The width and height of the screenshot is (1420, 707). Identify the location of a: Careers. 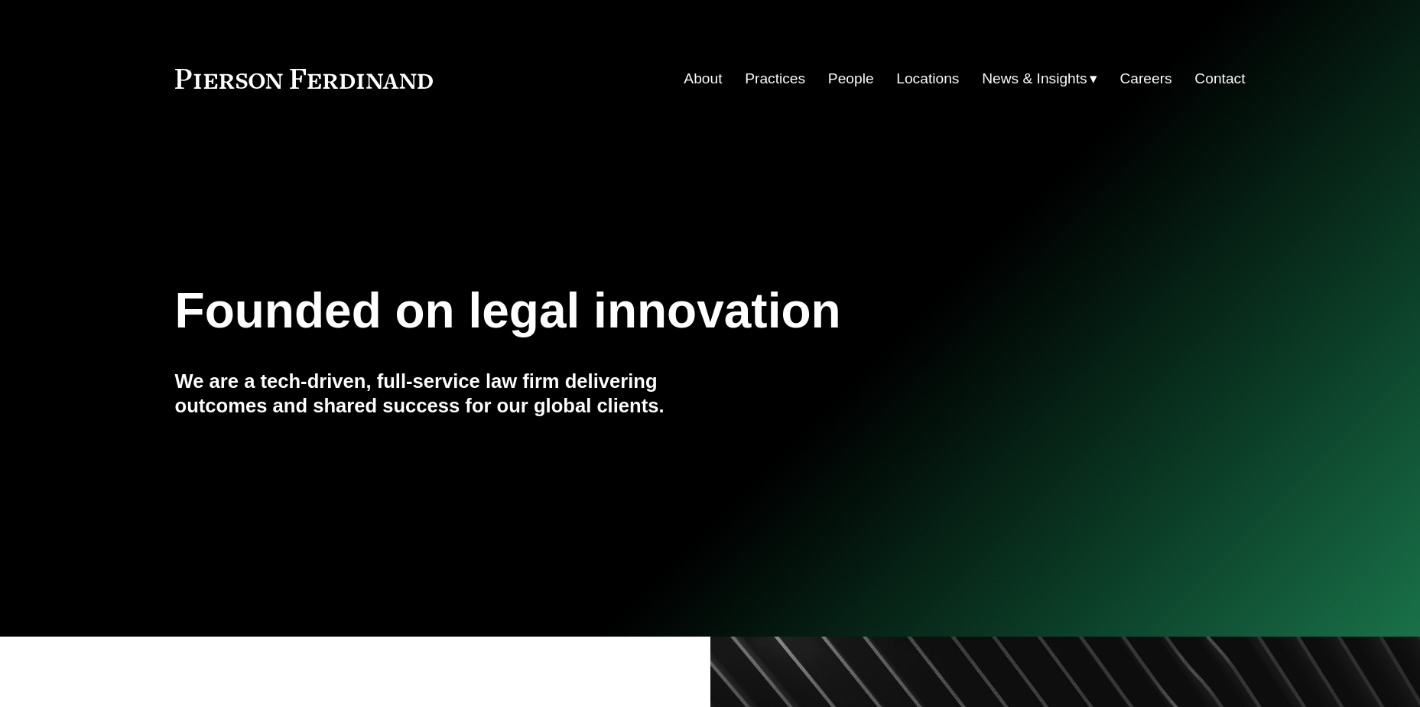
(1146, 79).